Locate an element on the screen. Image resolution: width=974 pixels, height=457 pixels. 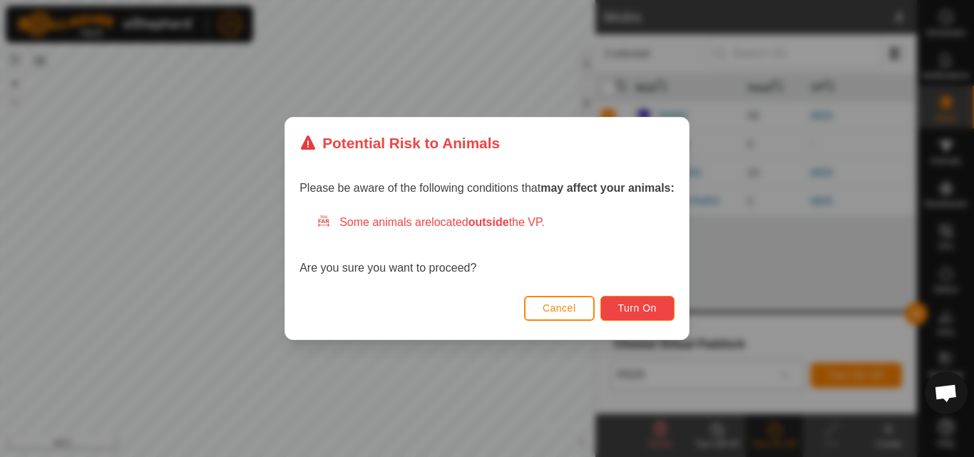
span: Please be aware of the following conditions that is located at coordinates (487, 188).